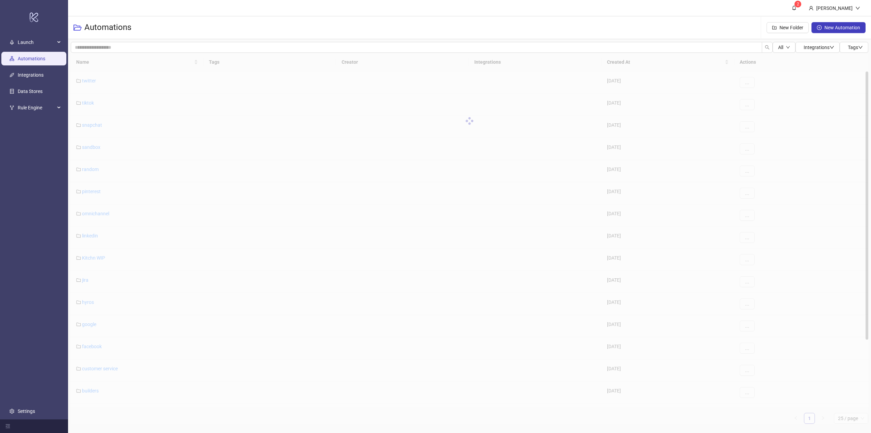 This screenshot has height=433, width=871. Describe the element at coordinates (818, 47) in the screenshot. I see `button: Integrationsdown` at that location.